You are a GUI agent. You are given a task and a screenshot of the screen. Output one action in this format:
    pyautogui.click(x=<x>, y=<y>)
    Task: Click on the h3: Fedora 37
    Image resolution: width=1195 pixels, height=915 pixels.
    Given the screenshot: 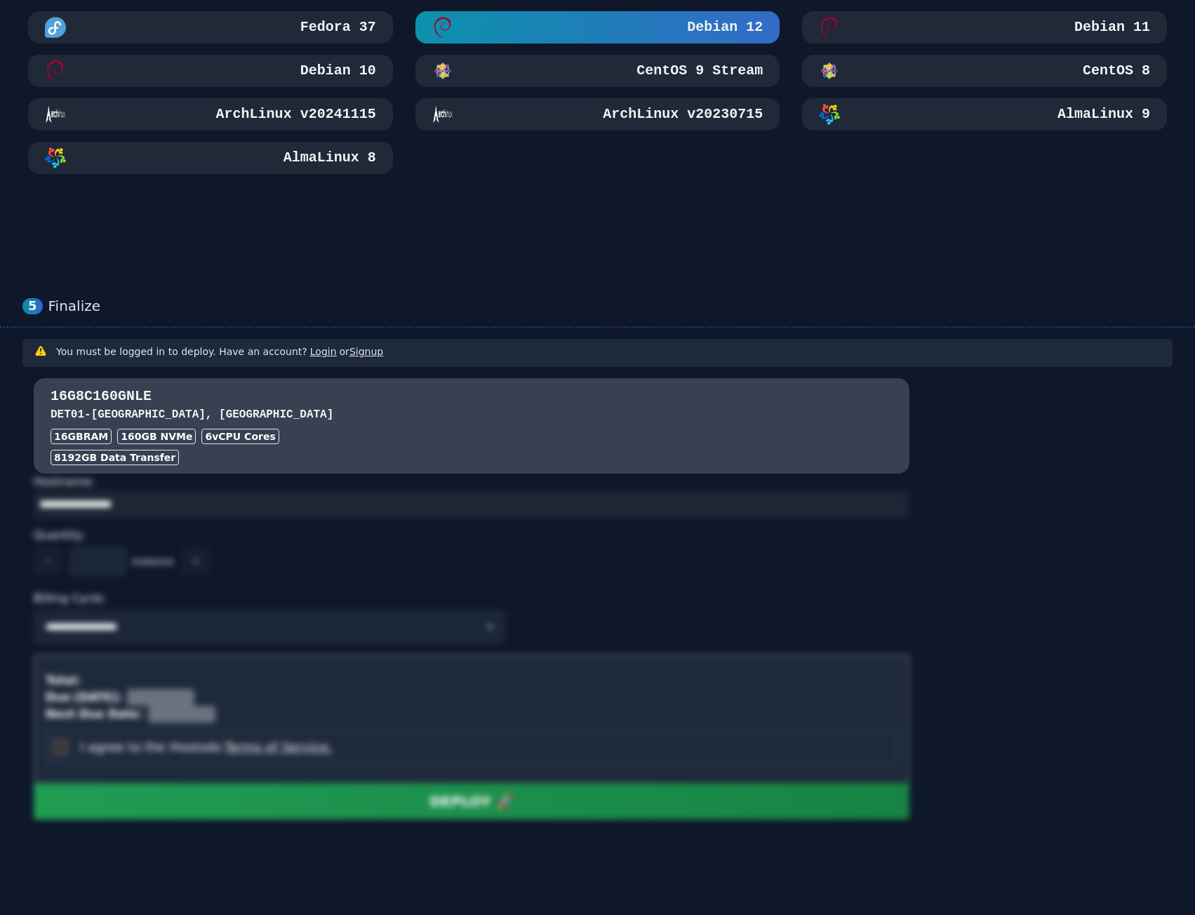 What is the action you would take?
    pyautogui.click(x=337, y=27)
    